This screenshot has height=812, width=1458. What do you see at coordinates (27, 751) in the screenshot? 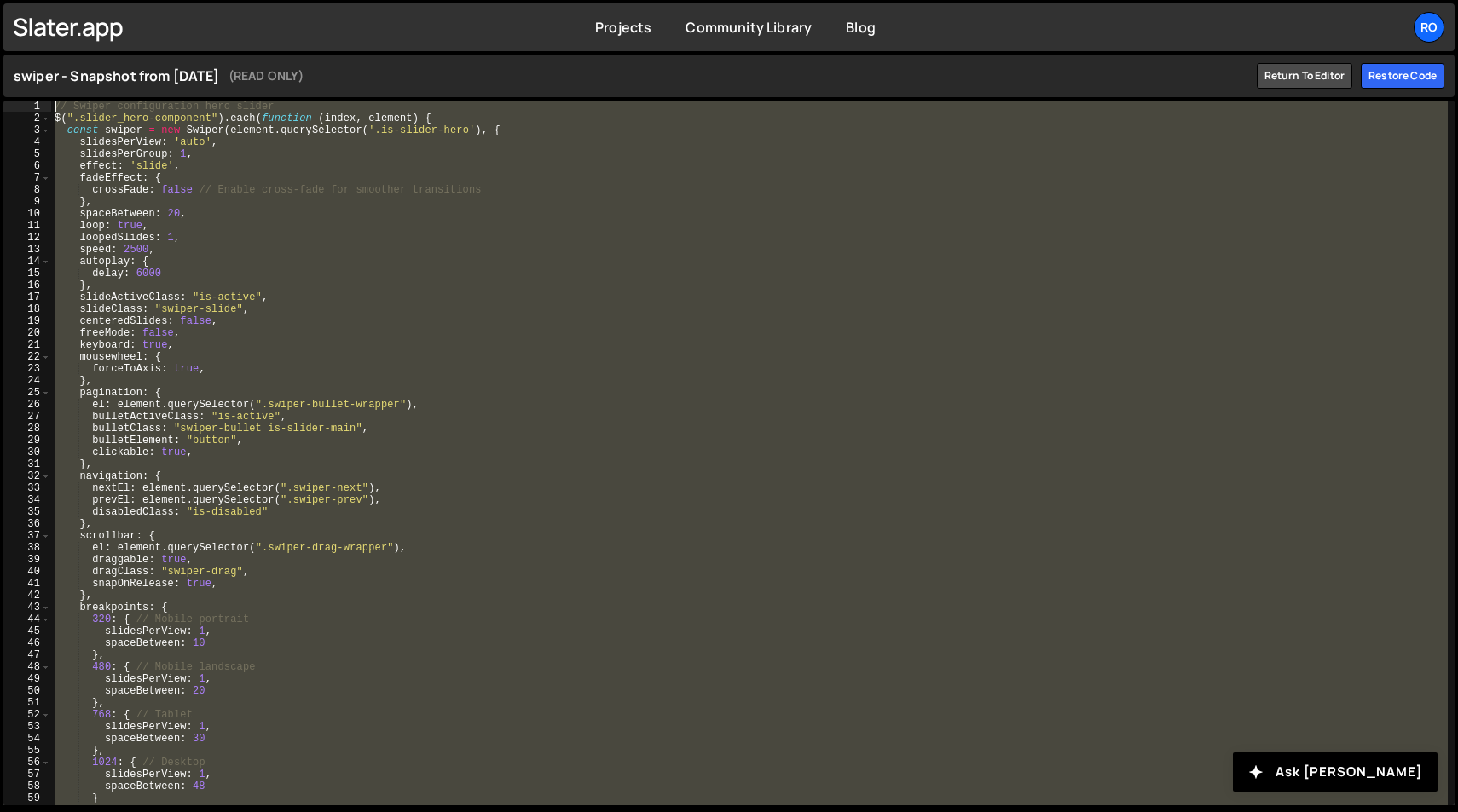
I see `div: 55` at bounding box center [27, 751].